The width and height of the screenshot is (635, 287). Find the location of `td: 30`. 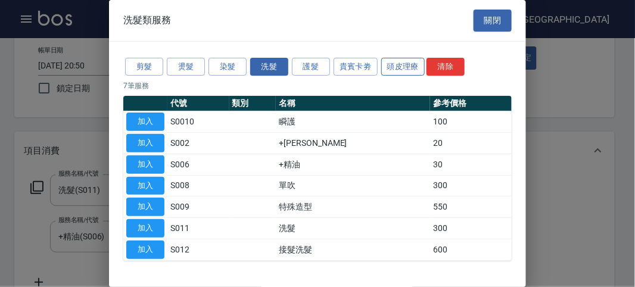

td: 30 is located at coordinates (471, 164).